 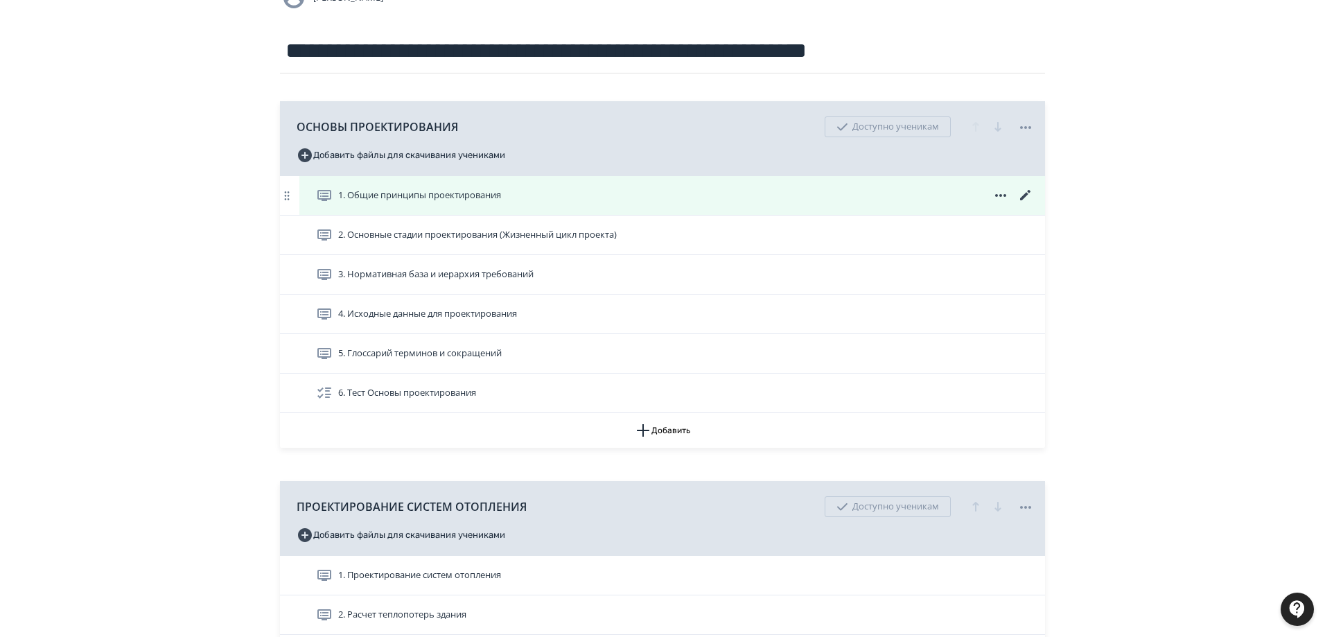 What do you see at coordinates (407, 393) in the screenshot?
I see `span: 6. Тест Основы проектирования` at bounding box center [407, 393].